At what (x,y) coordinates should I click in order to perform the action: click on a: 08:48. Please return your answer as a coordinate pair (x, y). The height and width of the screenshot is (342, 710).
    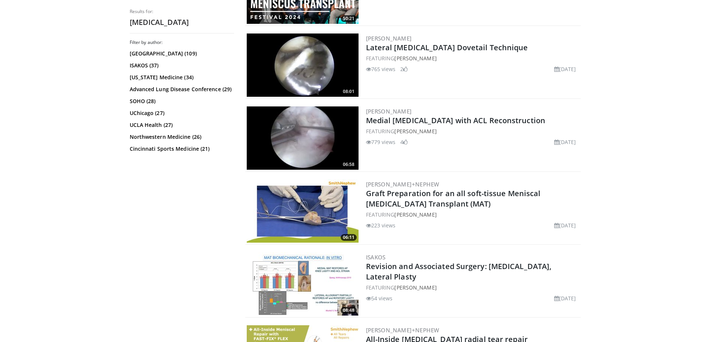
    Looking at the image, I should click on (303, 284).